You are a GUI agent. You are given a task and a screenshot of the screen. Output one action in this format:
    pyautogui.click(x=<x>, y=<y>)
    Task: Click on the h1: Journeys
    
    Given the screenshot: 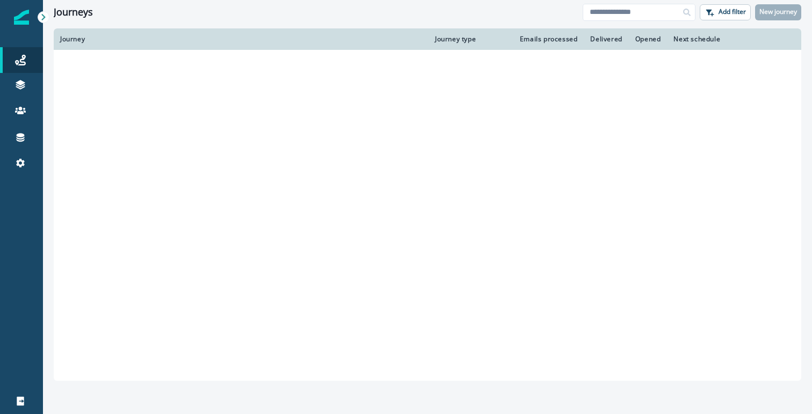 What is the action you would take?
    pyautogui.click(x=73, y=12)
    